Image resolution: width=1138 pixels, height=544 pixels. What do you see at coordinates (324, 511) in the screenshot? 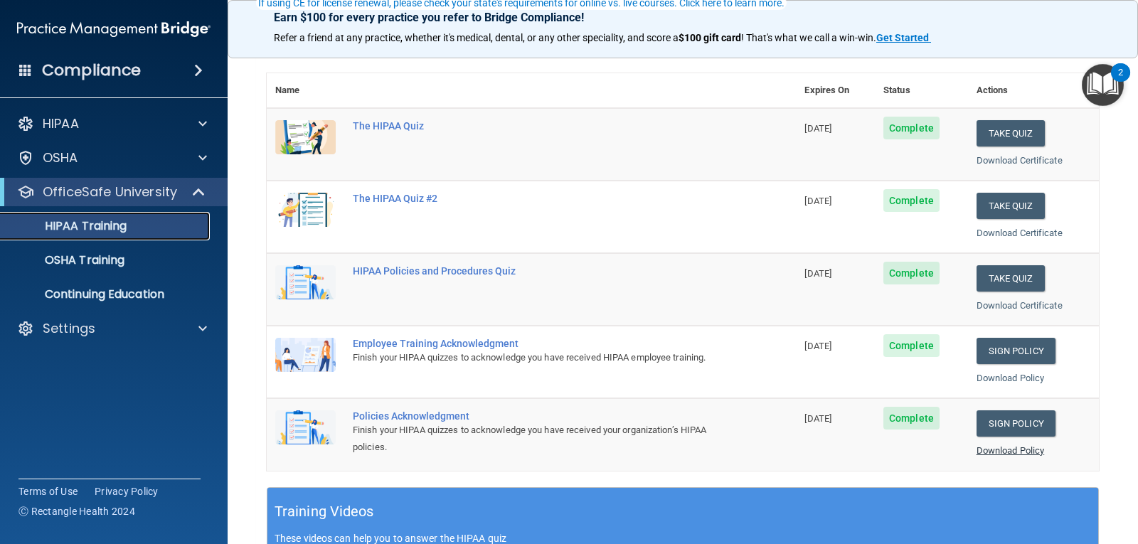
I see `h5: Training Videos` at bounding box center [324, 511].